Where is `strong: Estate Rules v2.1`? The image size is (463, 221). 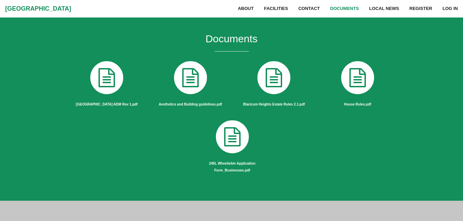 strong: Estate Rules v2.1 is located at coordinates (274, 104).